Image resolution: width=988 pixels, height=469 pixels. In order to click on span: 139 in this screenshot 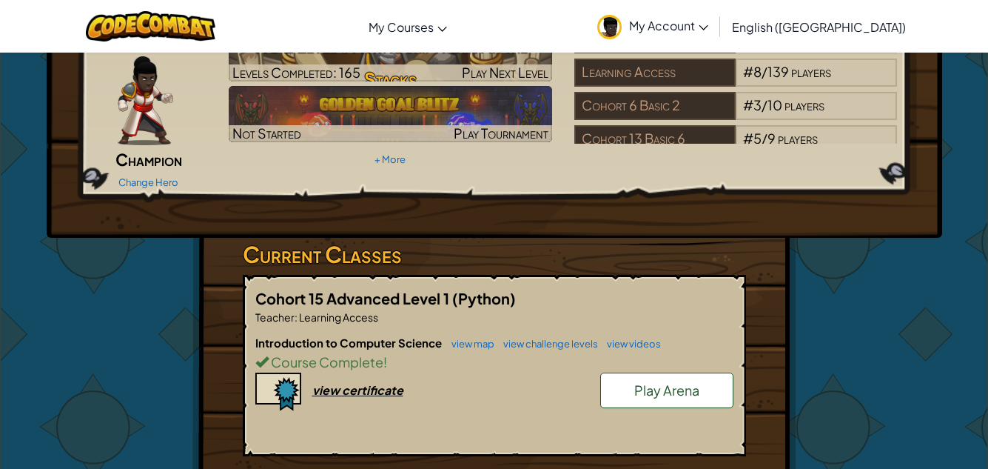, I will do `click(778, 71)`.